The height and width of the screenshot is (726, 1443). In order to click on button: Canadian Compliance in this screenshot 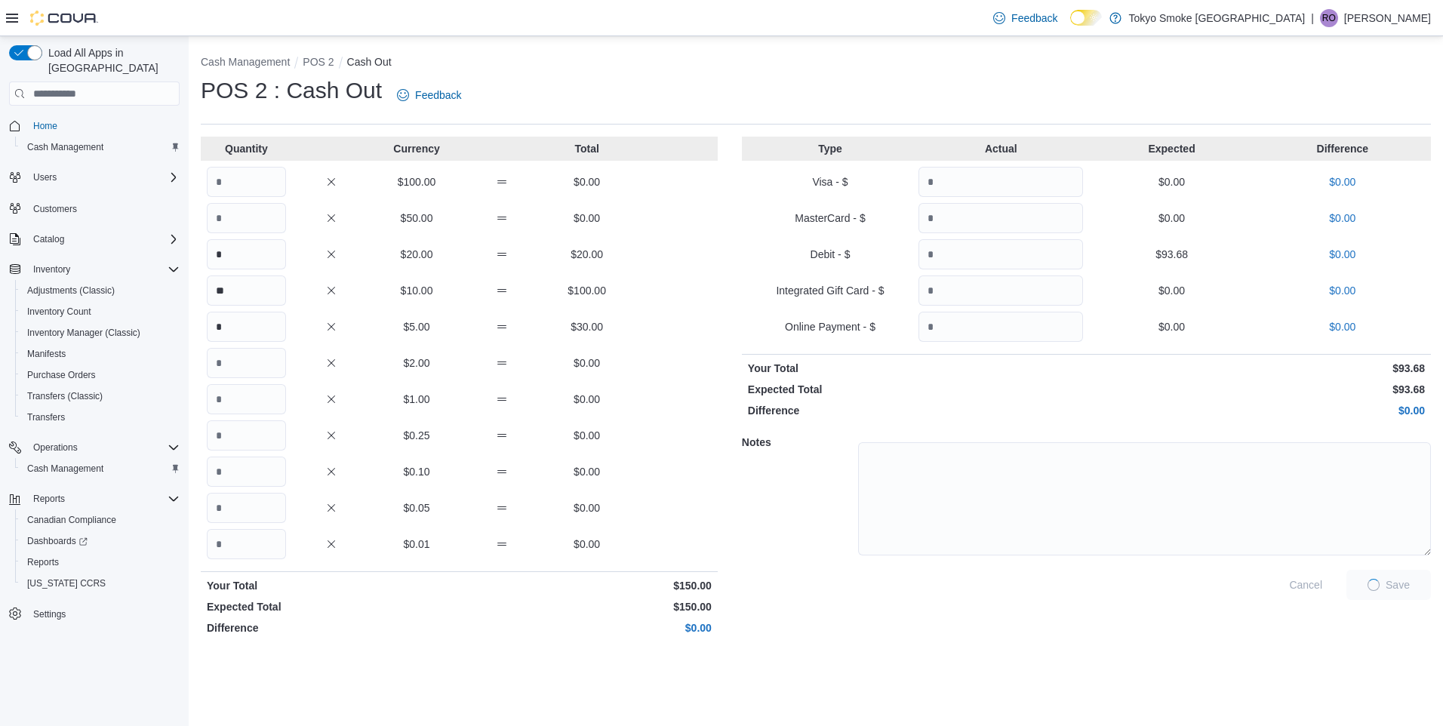, I will do `click(100, 520)`.